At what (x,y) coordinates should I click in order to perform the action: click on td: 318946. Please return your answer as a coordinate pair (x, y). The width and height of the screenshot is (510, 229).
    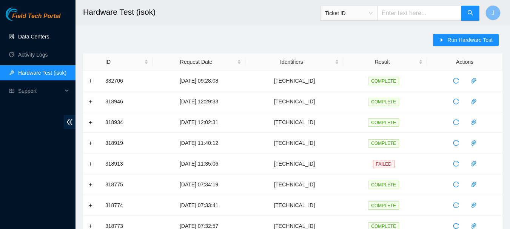
    Looking at the image, I should click on (127, 102).